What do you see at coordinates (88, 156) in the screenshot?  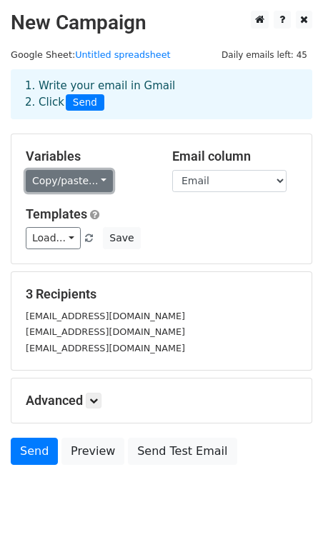 I see `h5: Variables` at bounding box center [88, 156].